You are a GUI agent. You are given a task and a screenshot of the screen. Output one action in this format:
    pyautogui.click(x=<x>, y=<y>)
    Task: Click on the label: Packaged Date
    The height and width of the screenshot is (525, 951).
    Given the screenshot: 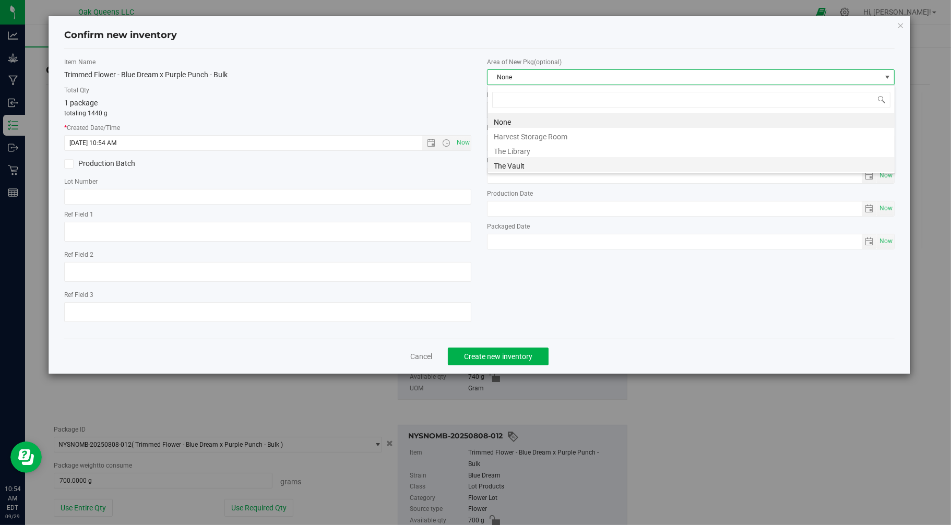 What is the action you would take?
    pyautogui.click(x=691, y=227)
    